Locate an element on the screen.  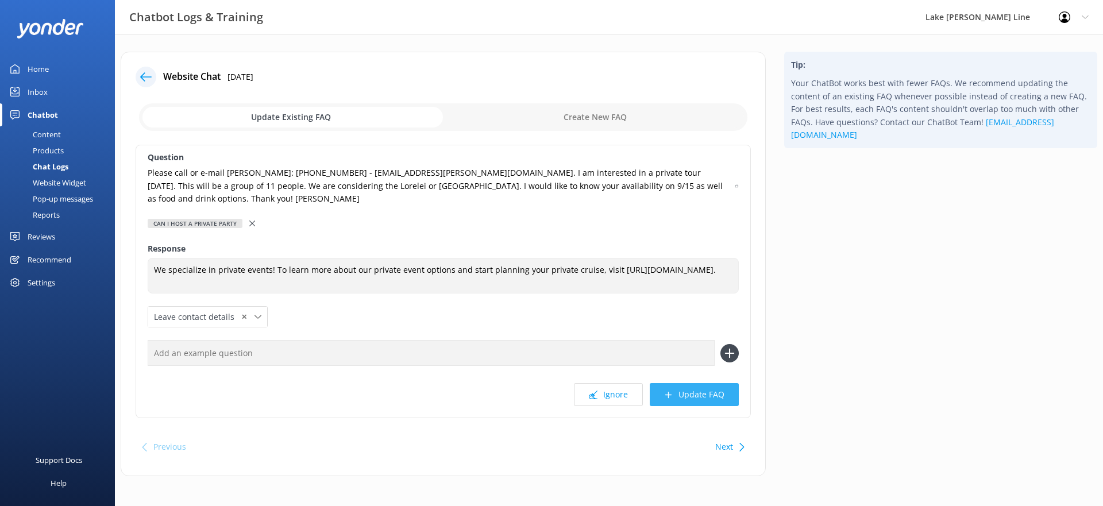
div: Reviews is located at coordinates (41, 237).